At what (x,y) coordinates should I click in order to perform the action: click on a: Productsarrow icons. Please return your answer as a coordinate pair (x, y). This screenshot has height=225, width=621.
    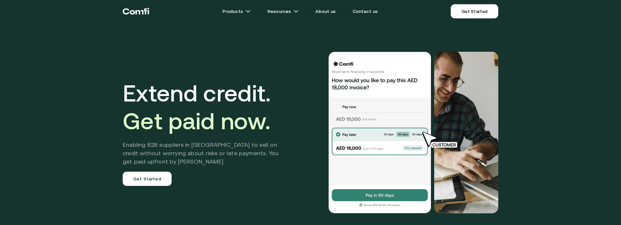
    Looking at the image, I should click on (236, 11).